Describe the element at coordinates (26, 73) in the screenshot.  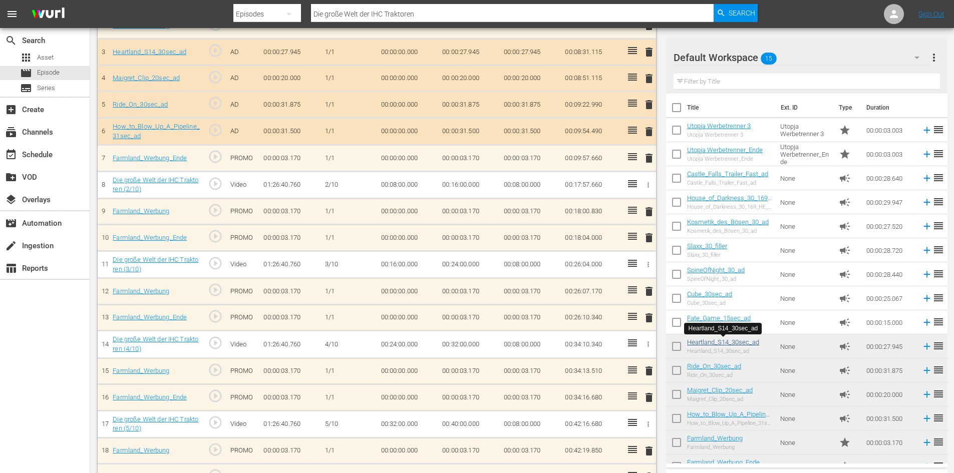
I see `span: Episode` at that location.